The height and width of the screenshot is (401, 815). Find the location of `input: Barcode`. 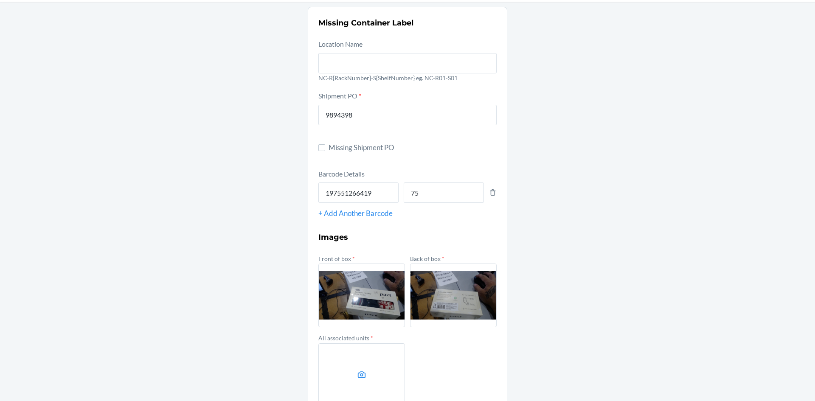

input: Barcode is located at coordinates (358, 193).